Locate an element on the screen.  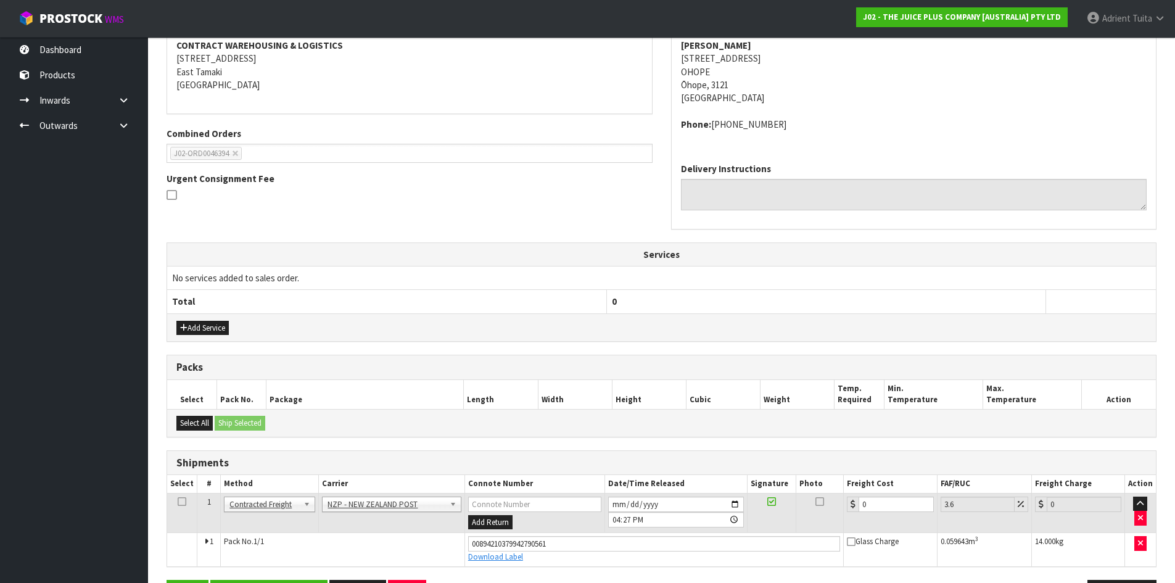
button: Add Return is located at coordinates (490, 522).